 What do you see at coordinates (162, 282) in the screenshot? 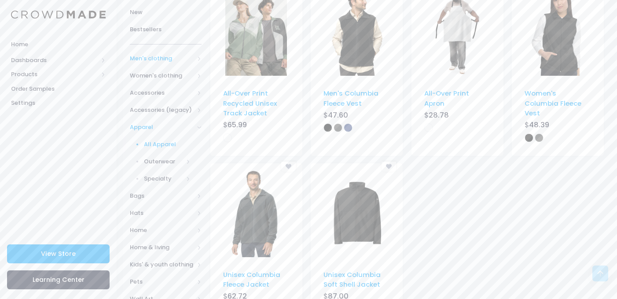
I see `span: Pets` at bounding box center [162, 282].